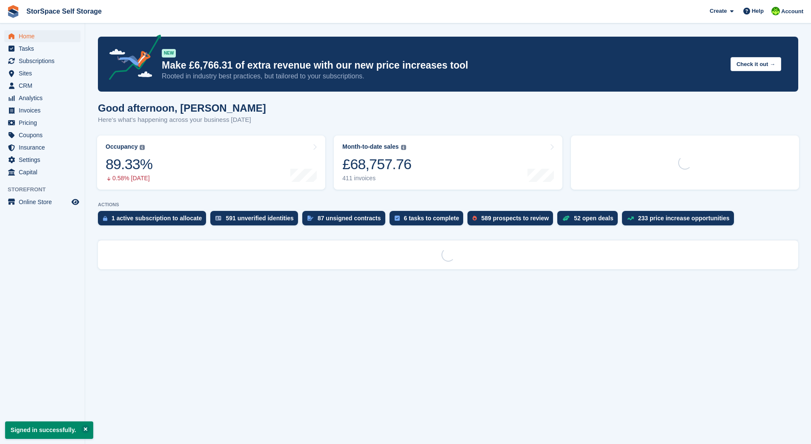 The height and width of the screenshot is (444, 811). Describe the element at coordinates (566, 218) in the screenshot. I see `img: deal-1b604bf984904fb50ccaf53a9ad4b4a5d6e5aea283cecdc64d6e3604feb123c2.svg` at that location.